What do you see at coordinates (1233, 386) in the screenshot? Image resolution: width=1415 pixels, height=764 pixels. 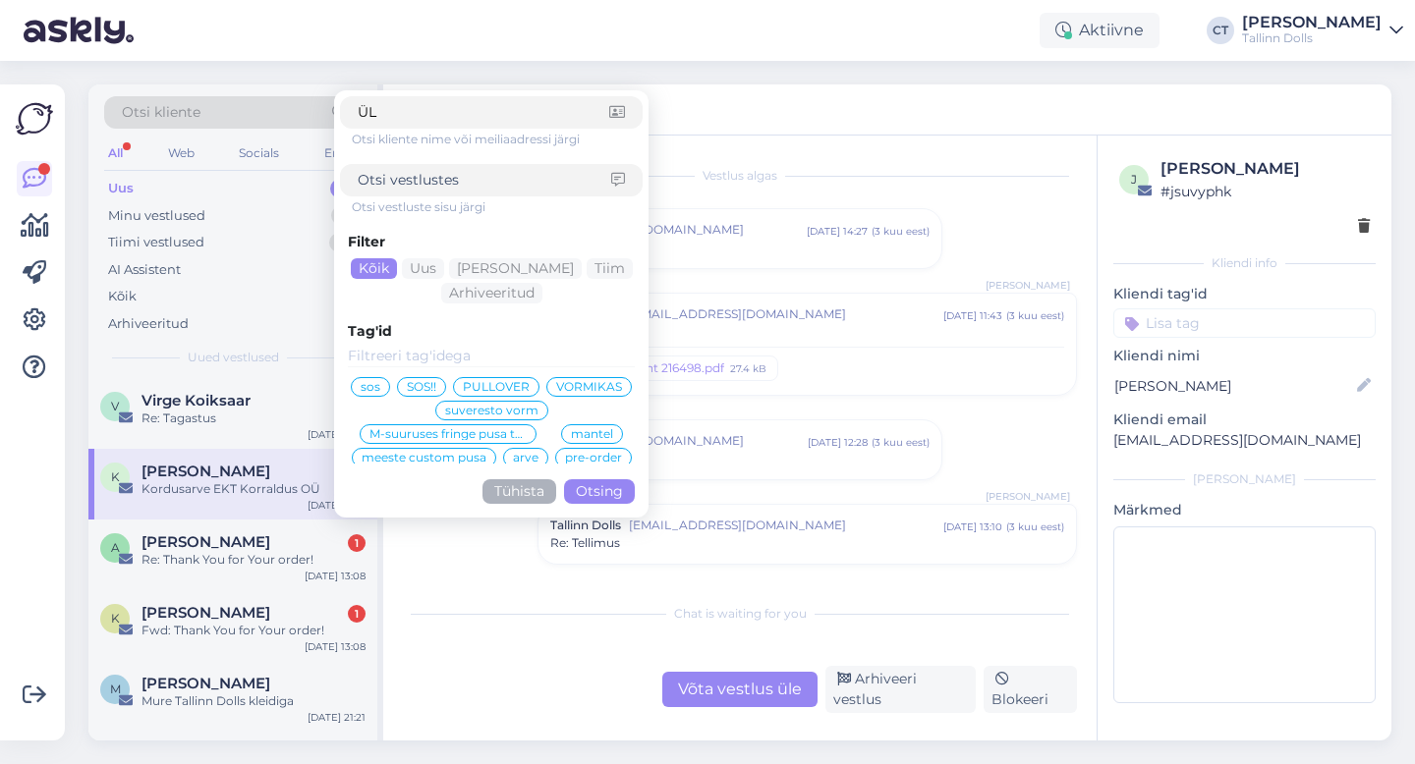 I see `input: Lisa nimi` at bounding box center [1233, 386].